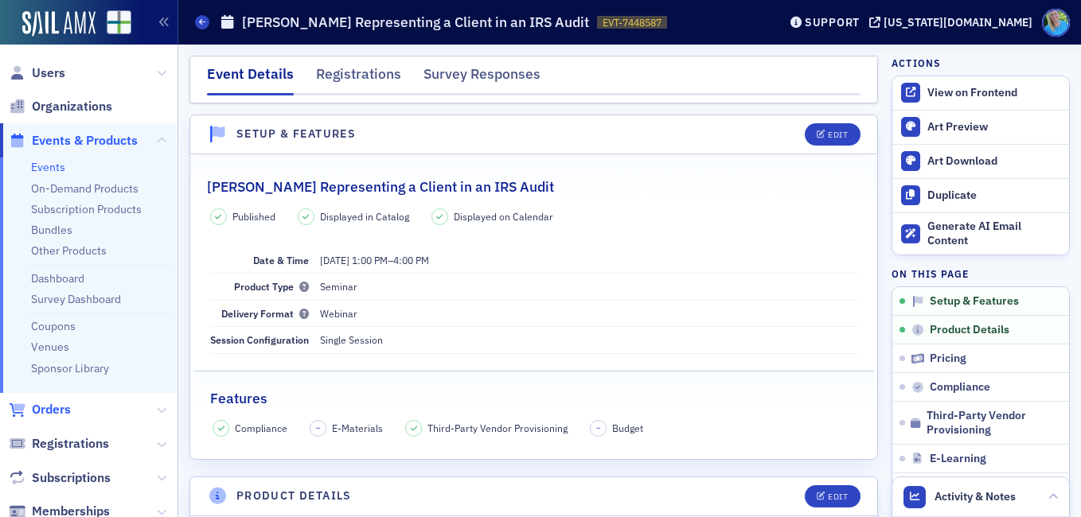 Image resolution: width=1081 pixels, height=517 pixels. What do you see at coordinates (980, 234) in the screenshot?
I see `button: Generate AI Email Content` at bounding box center [980, 234].